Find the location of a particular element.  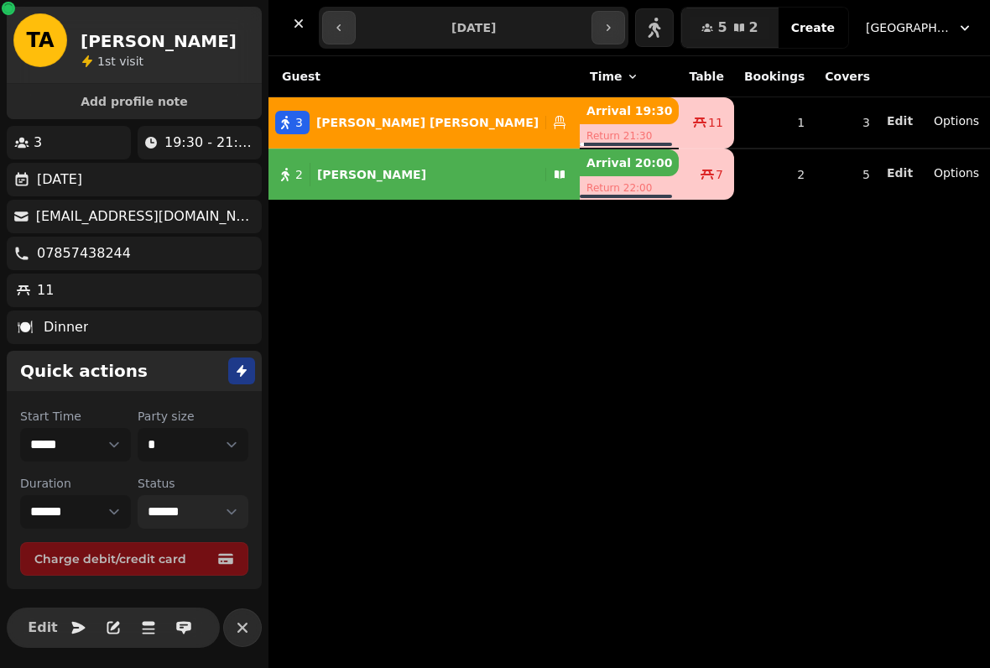

button: Create is located at coordinates (813, 28).